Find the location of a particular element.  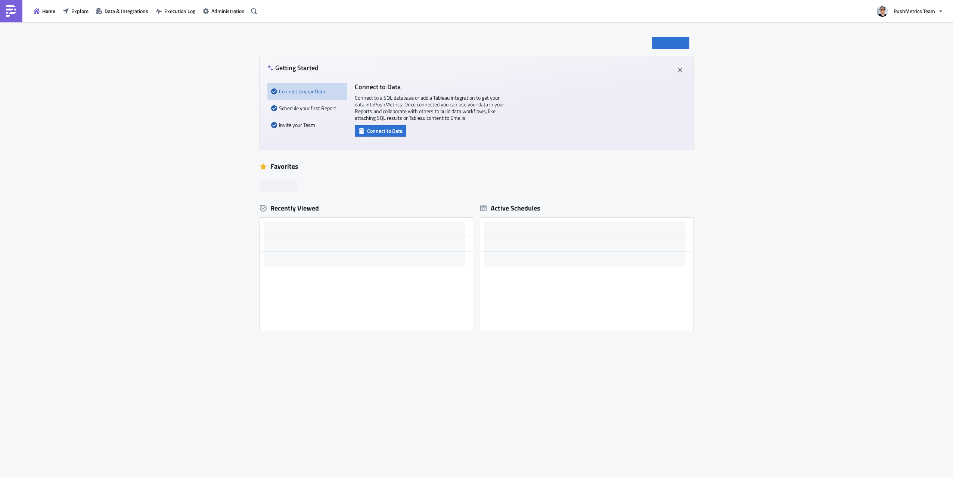

span: Execution Log is located at coordinates (180, 11).